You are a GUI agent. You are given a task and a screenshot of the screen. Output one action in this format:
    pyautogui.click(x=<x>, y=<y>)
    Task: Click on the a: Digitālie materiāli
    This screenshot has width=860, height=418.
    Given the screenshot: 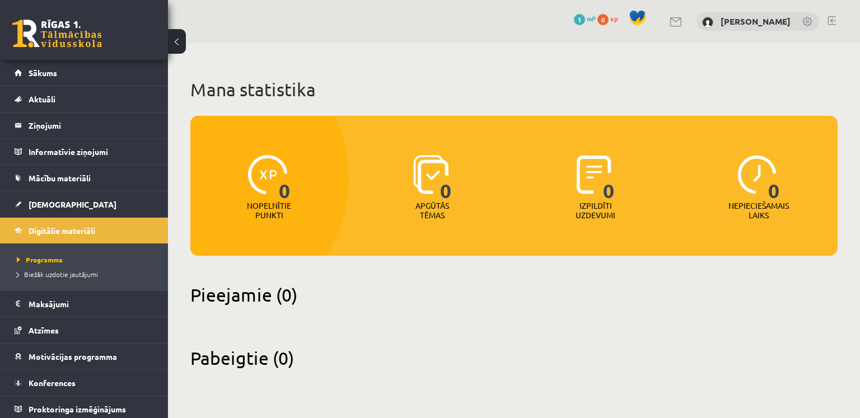 What is the action you would take?
    pyautogui.click(x=84, y=231)
    